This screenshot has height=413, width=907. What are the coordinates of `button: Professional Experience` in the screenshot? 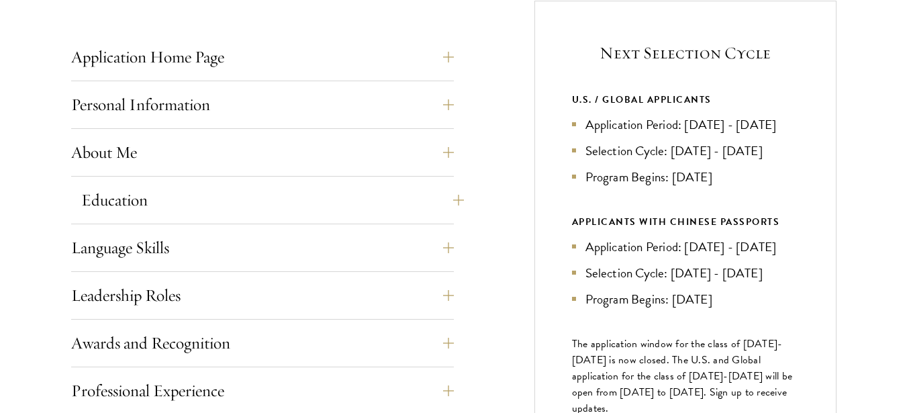 It's located at (262, 391).